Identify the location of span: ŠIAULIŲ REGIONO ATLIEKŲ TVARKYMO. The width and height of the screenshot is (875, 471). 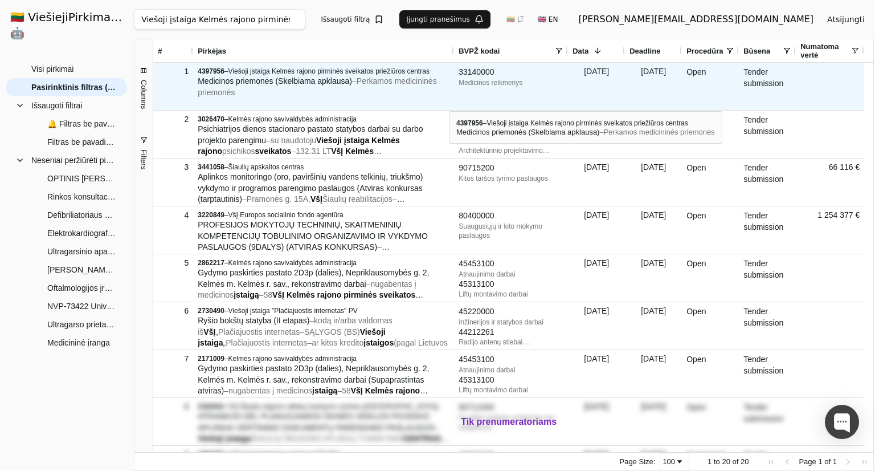
(326, 438).